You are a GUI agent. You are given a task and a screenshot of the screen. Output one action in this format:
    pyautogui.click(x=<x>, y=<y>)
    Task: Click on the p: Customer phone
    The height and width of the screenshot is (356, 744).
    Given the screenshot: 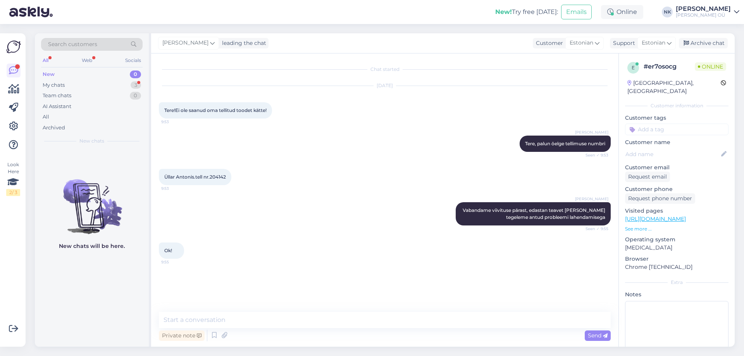 What is the action you would take?
    pyautogui.click(x=677, y=189)
    